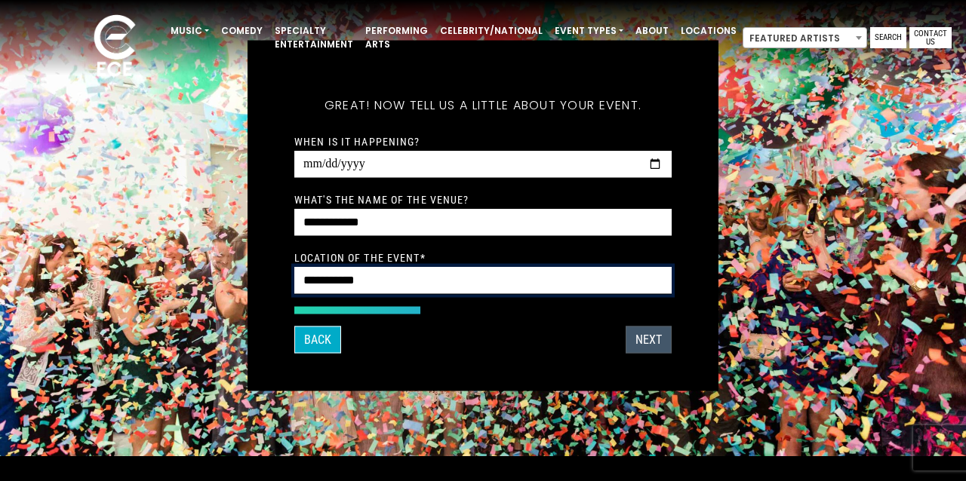 This screenshot has height=481, width=966. Describe the element at coordinates (396, 38) in the screenshot. I see `a: Performing Arts` at that location.